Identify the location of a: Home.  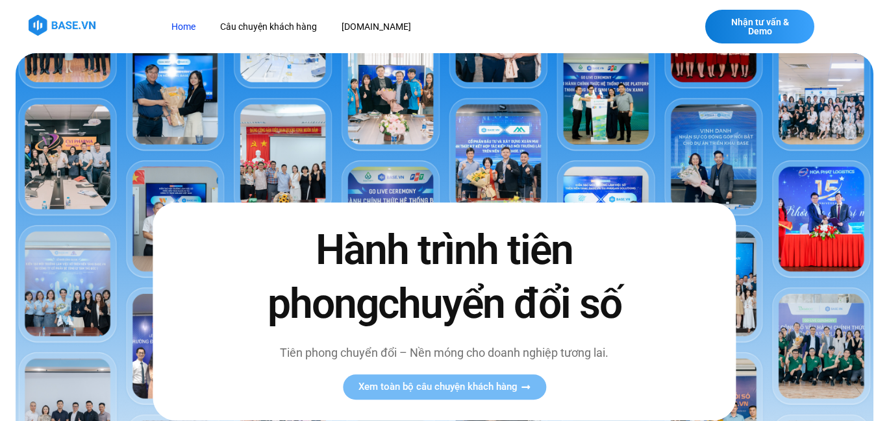
(183, 27).